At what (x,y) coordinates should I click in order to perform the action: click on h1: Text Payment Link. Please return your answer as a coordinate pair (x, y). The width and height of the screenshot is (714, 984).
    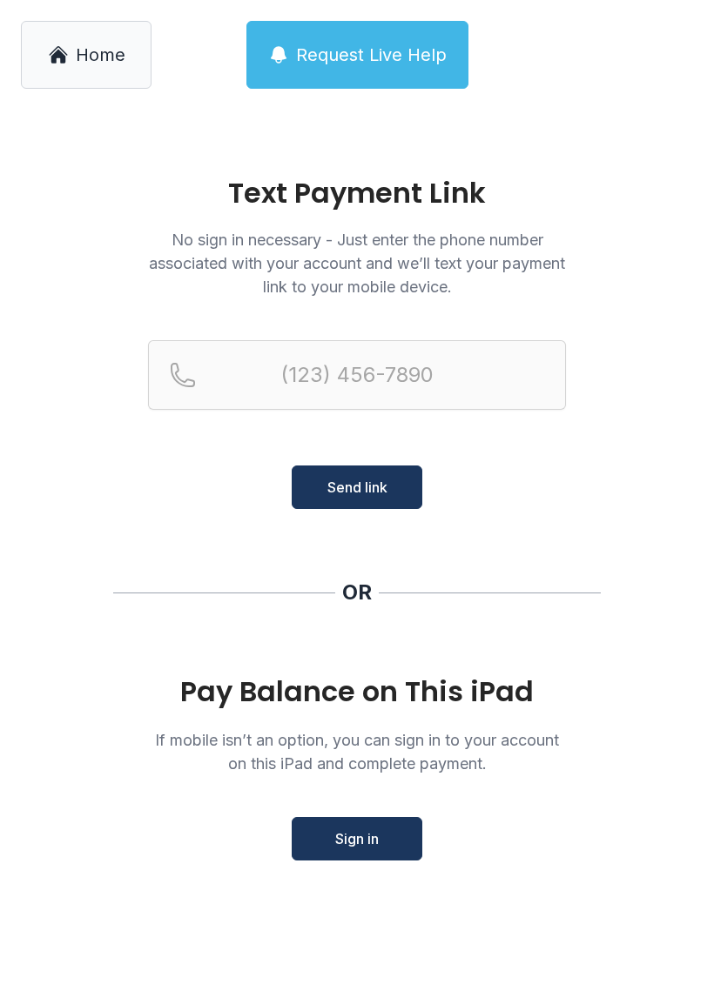
    Looking at the image, I should click on (357, 193).